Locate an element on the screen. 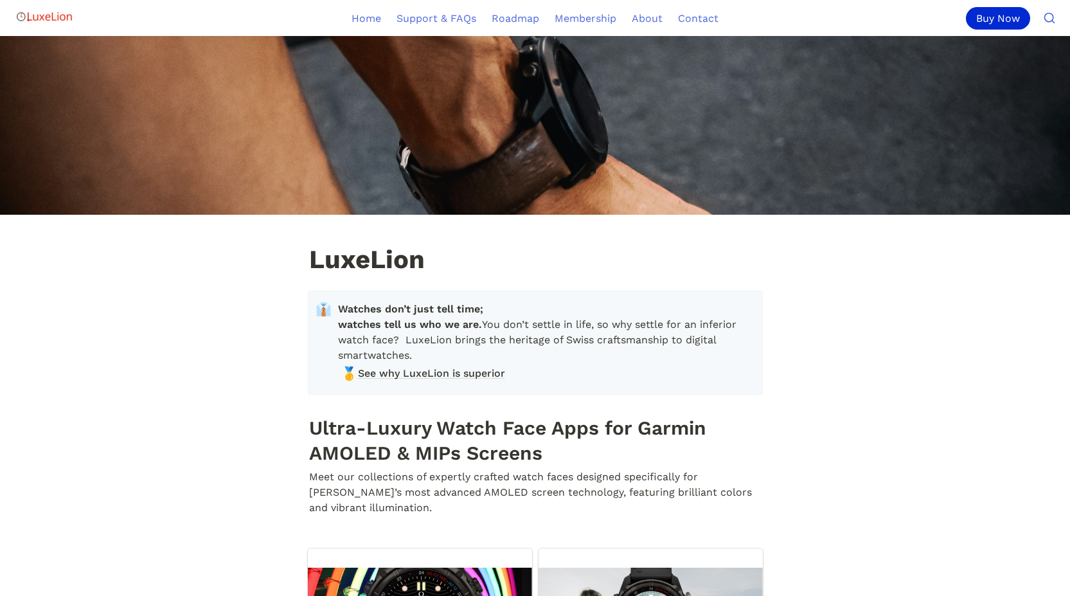 The width and height of the screenshot is (1070, 596). div: Buy Now is located at coordinates (998, 18).